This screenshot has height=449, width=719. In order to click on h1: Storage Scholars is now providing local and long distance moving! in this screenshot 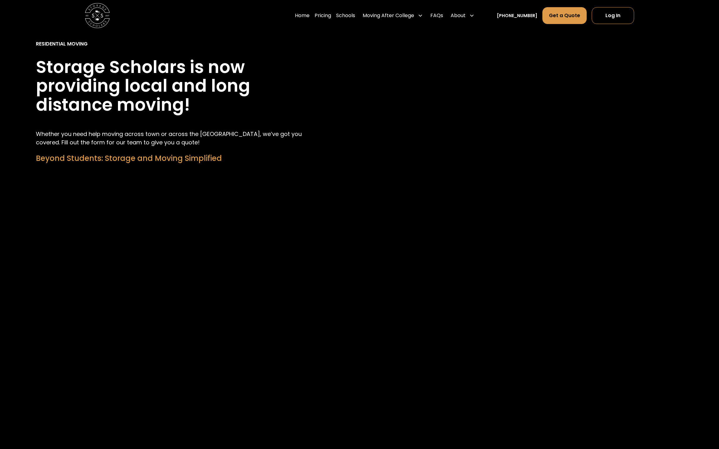, I will do `click(180, 86)`.